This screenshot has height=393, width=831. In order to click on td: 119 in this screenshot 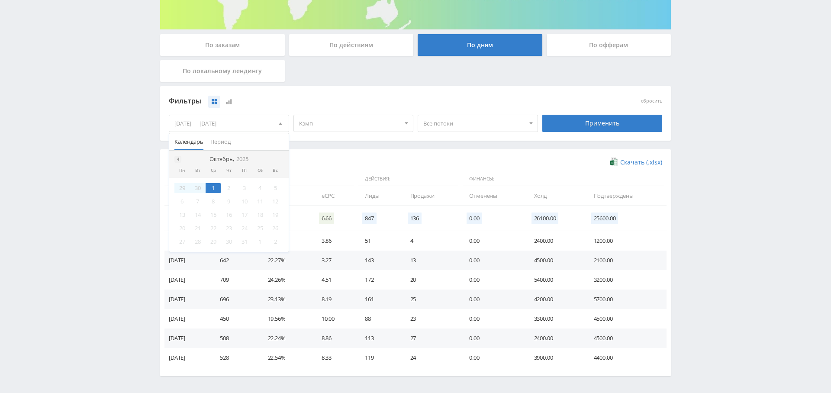, I will do `click(379, 357)`.